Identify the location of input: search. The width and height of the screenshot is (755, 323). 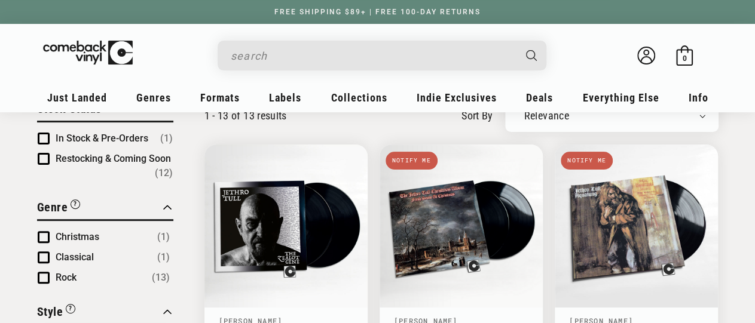
(372, 56).